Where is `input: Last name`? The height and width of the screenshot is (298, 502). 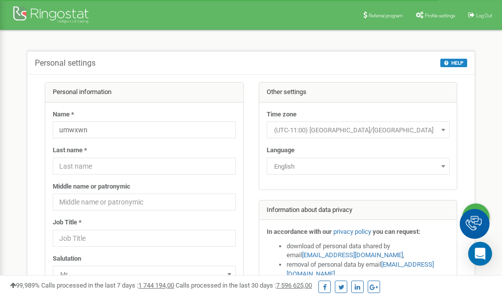 input: Last name is located at coordinates (144, 166).